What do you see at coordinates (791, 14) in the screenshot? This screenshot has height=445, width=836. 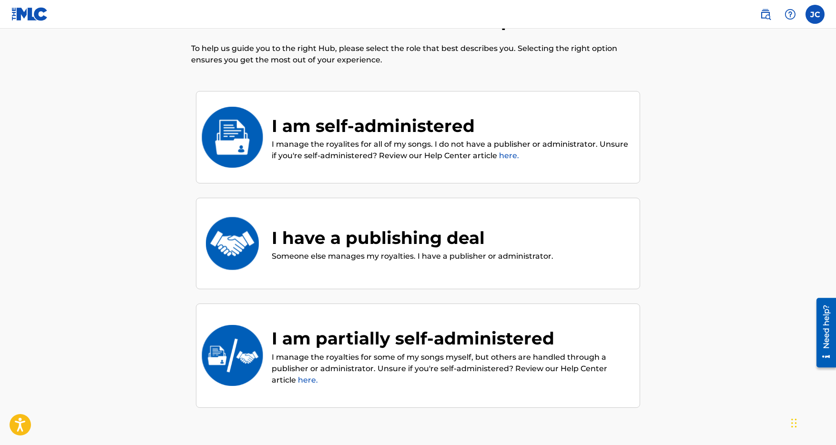 I see `div: Help` at bounding box center [791, 14].